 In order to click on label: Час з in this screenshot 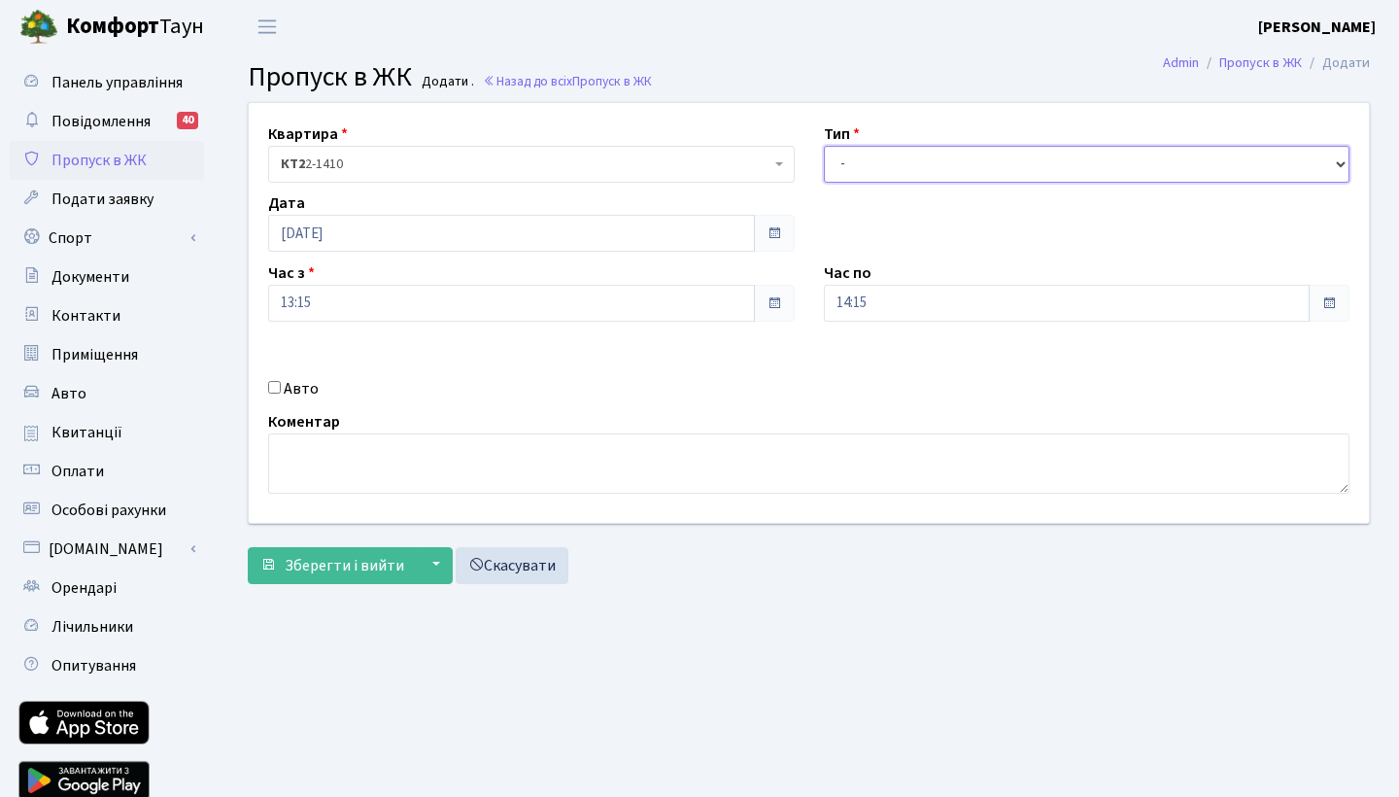, I will do `click(291, 273)`.